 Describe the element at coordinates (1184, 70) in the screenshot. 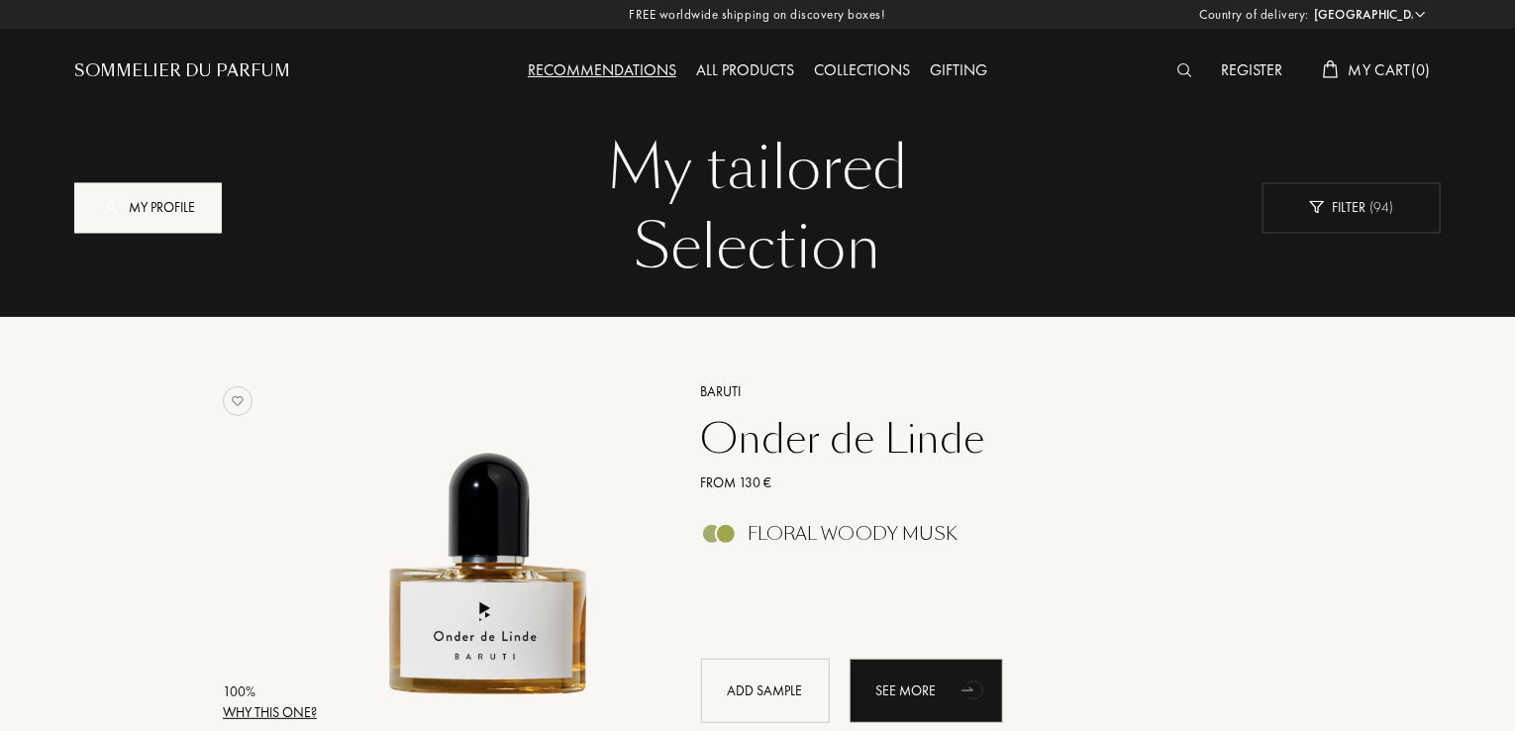

I see `img: search_icn_white.svg` at that location.